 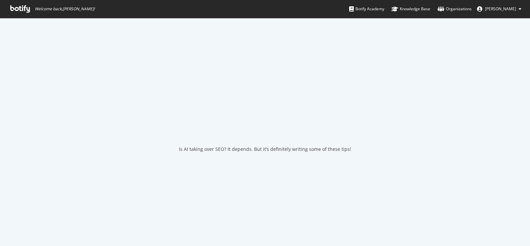 What do you see at coordinates (455, 9) in the screenshot?
I see `div: Organizations` at bounding box center [455, 9].